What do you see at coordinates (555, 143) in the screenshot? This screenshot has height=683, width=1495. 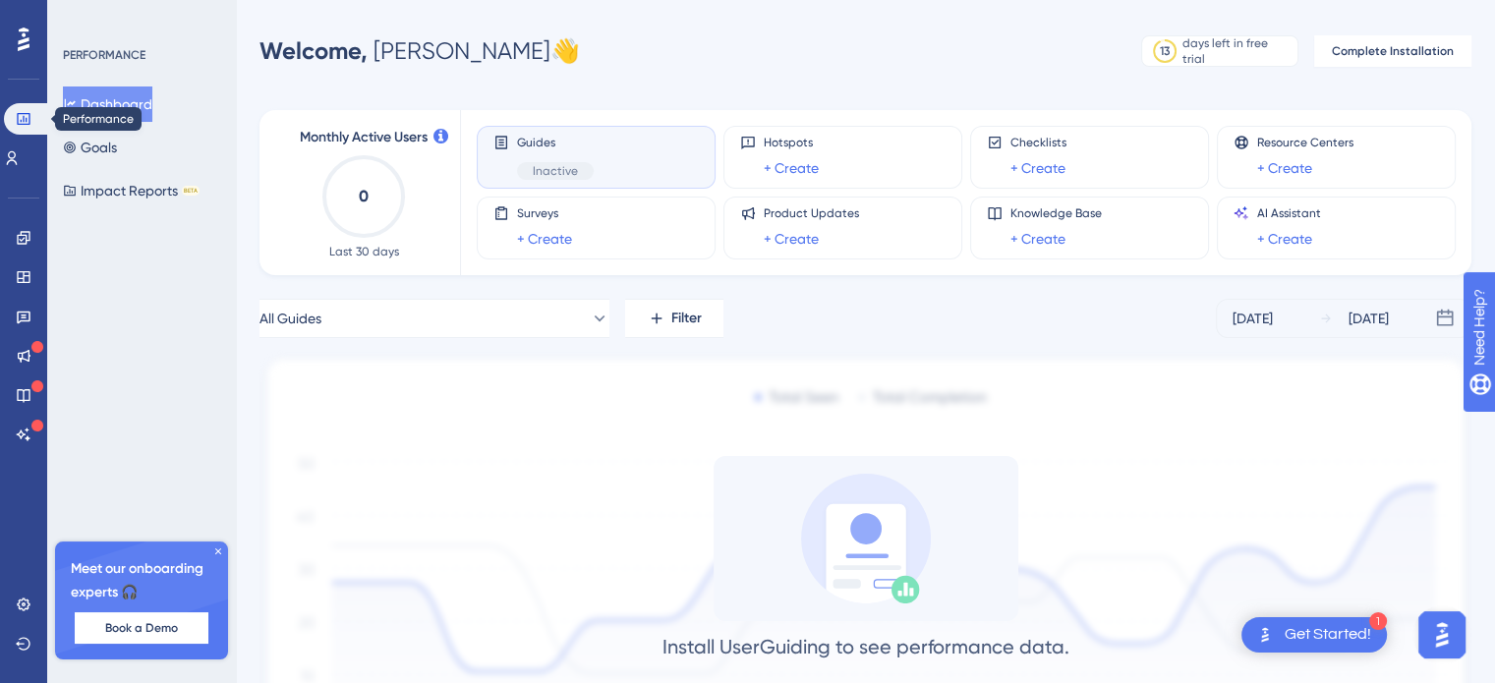 I see `span: Guides` at bounding box center [555, 143].